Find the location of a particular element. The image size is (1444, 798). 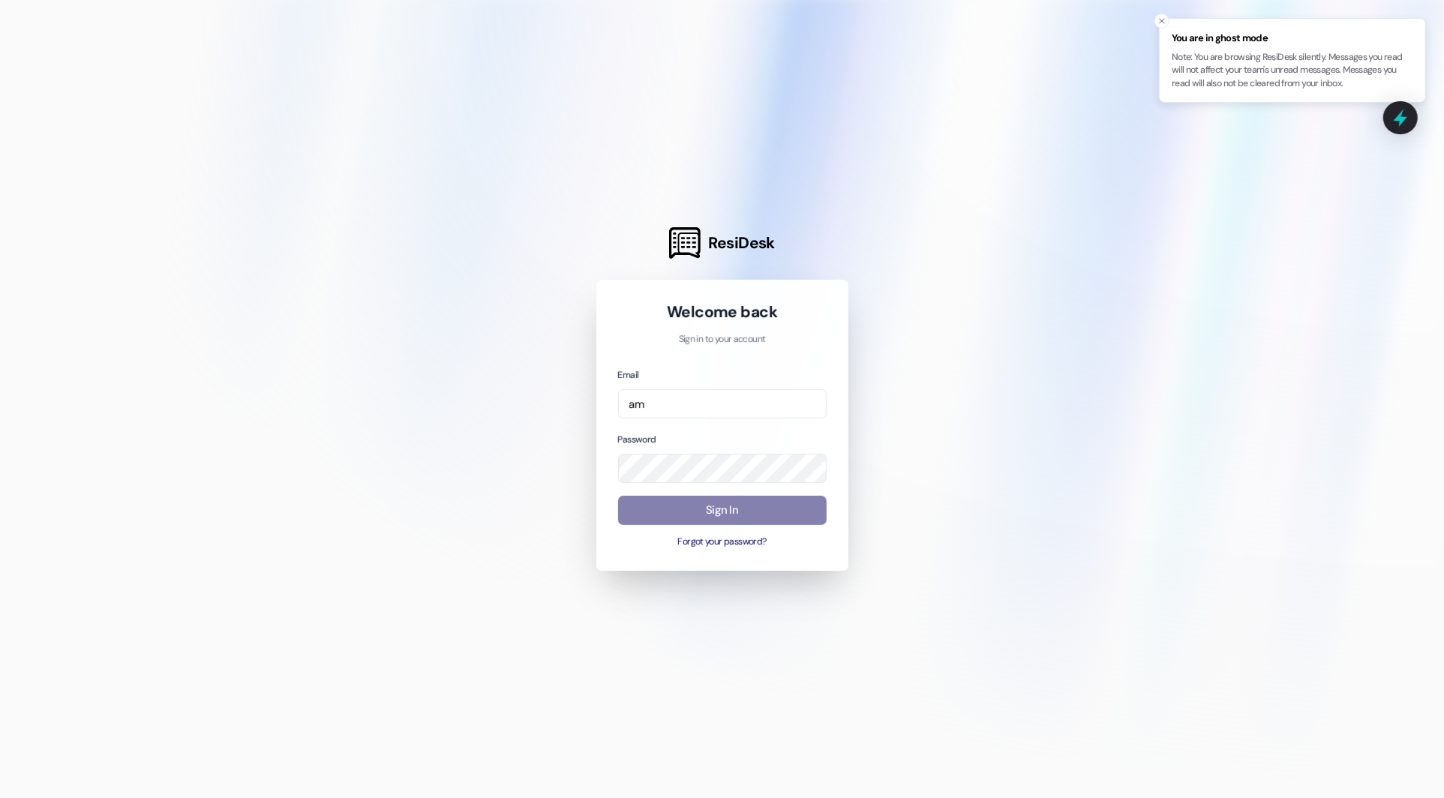

img: ResiDesk Logo is located at coordinates (685, 243).